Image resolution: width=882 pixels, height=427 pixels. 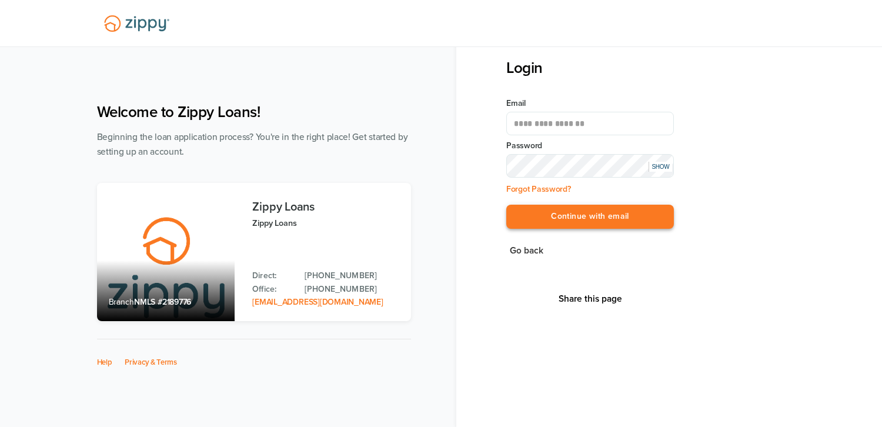 I want to click on a: Forgot Password?, so click(x=539, y=189).